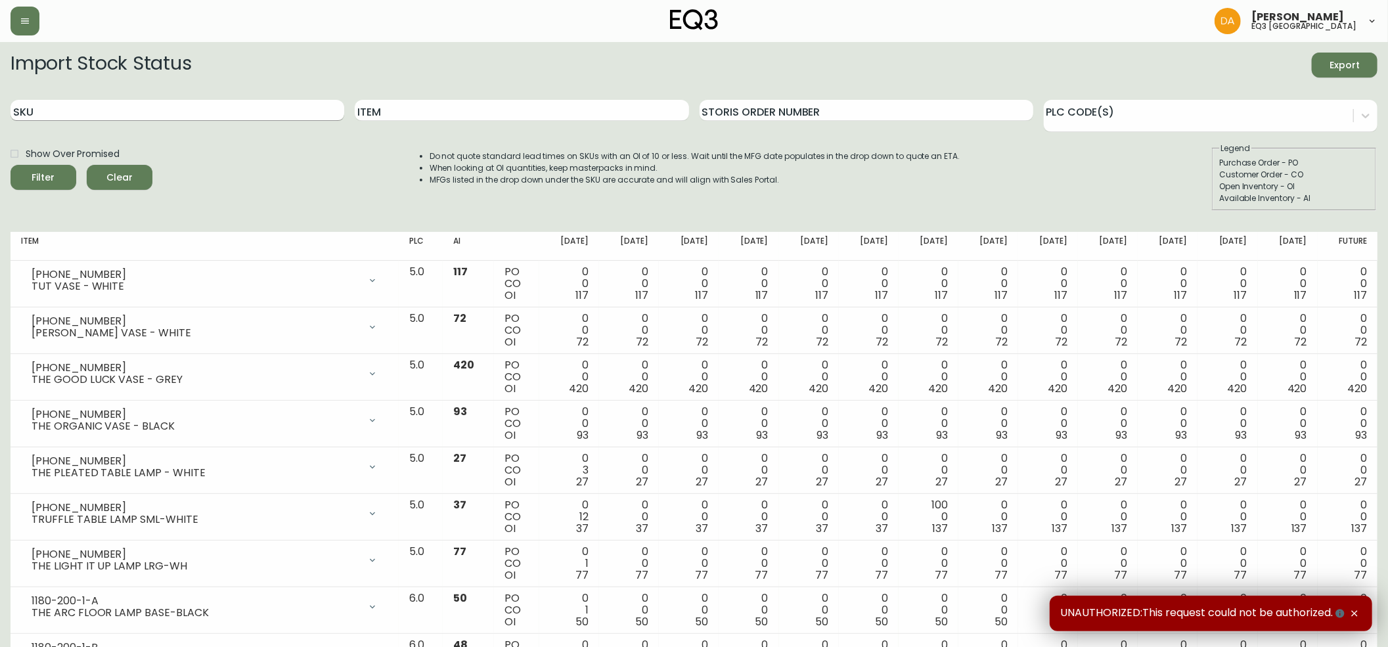  What do you see at coordinates (195, 380) in the screenshot?
I see `div: THE GOOD LUCK VASE - GREY` at bounding box center [195, 380].